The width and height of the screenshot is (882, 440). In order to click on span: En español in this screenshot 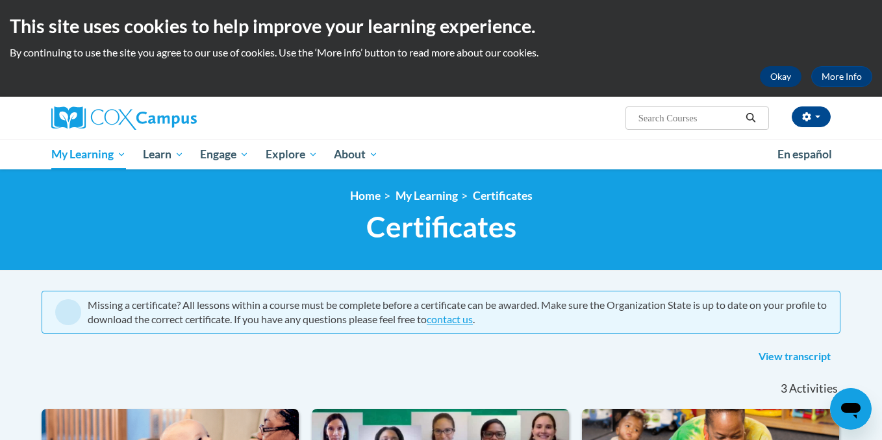, I will do `click(805, 154)`.